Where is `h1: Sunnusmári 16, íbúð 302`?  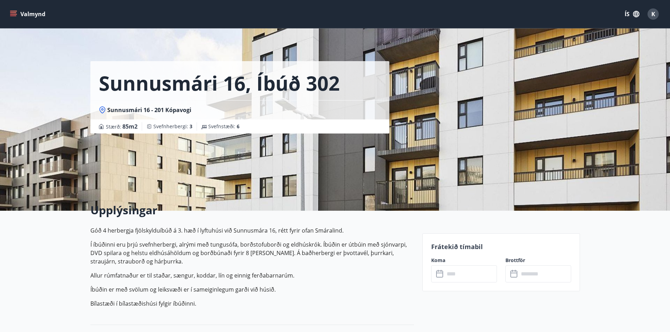 h1: Sunnusmári 16, íbúð 302 is located at coordinates (219, 83).